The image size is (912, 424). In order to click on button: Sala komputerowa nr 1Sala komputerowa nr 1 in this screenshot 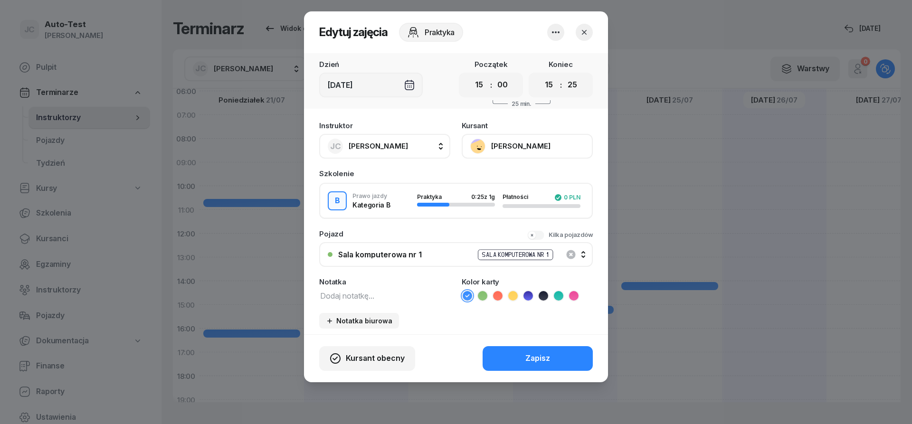, I will do `click(456, 254)`.